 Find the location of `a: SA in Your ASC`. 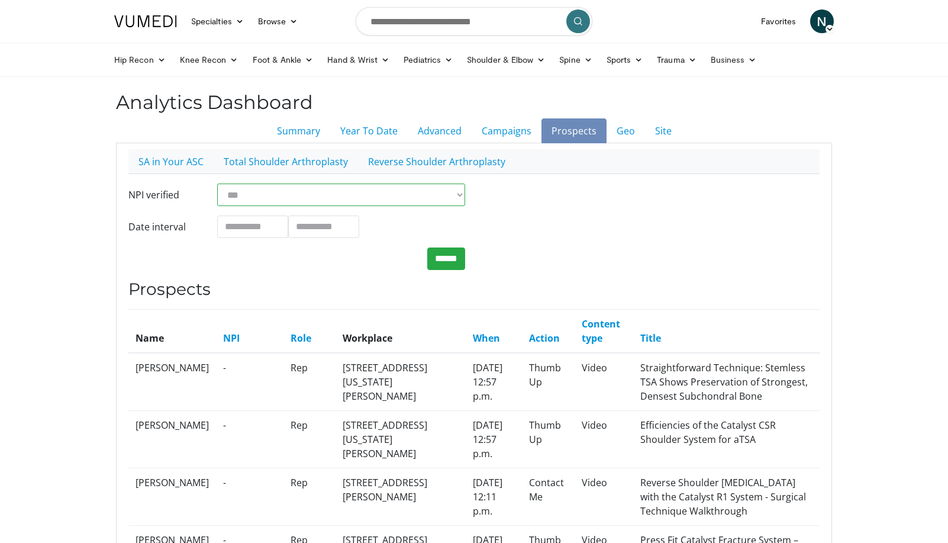

a: SA in Your ASC is located at coordinates (171, 162).